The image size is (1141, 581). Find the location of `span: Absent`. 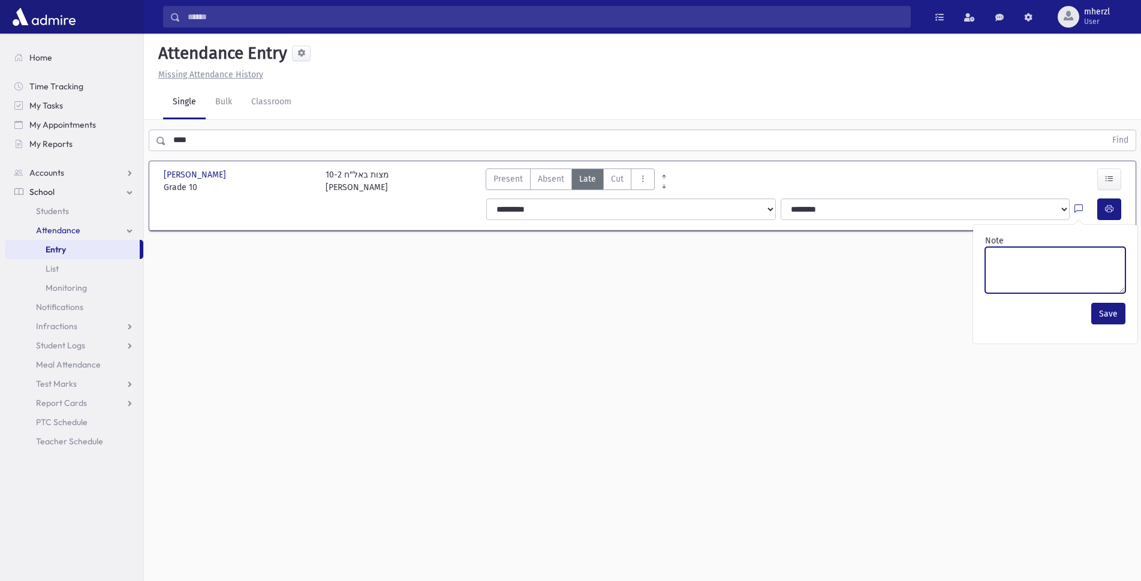

span: Absent is located at coordinates (551, 179).